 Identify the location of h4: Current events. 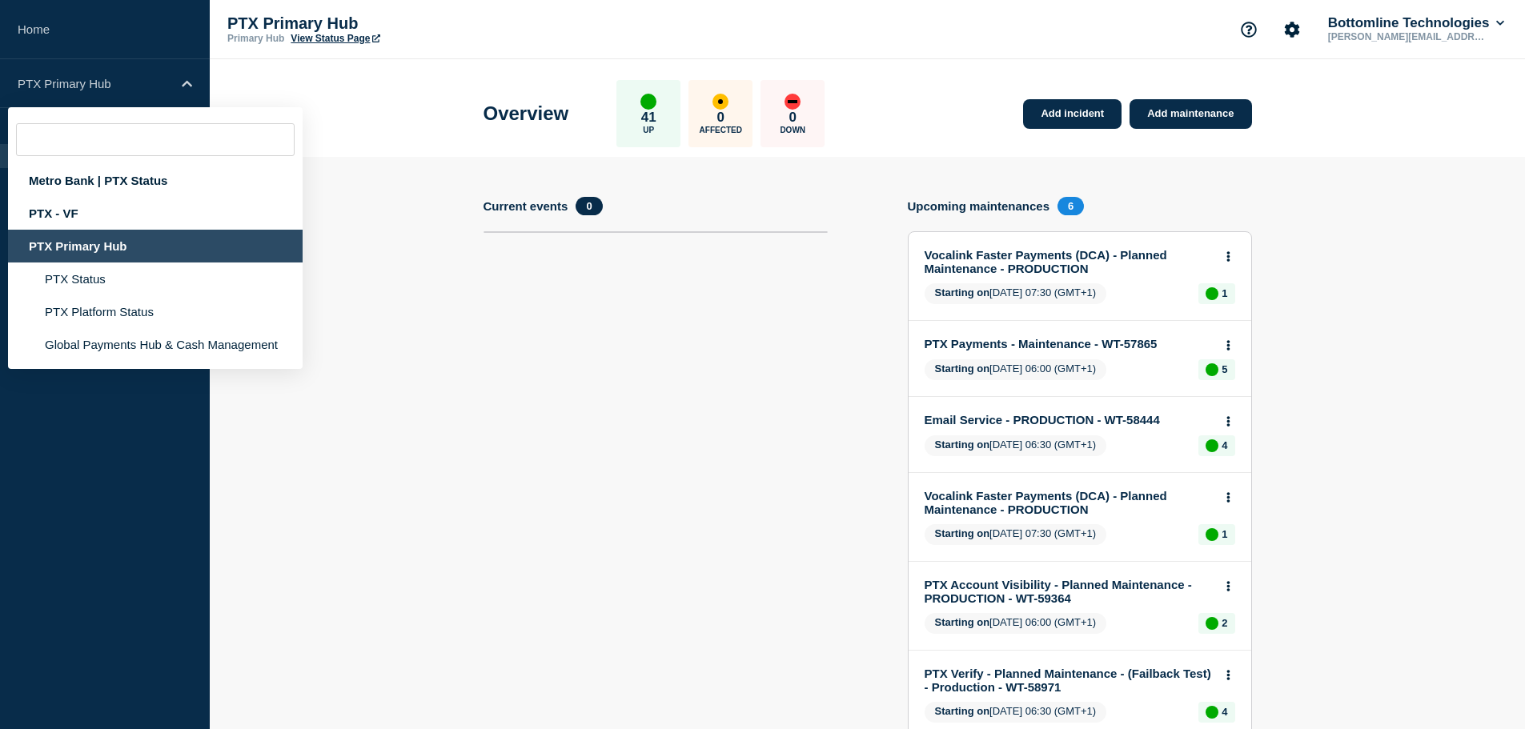
(526, 206).